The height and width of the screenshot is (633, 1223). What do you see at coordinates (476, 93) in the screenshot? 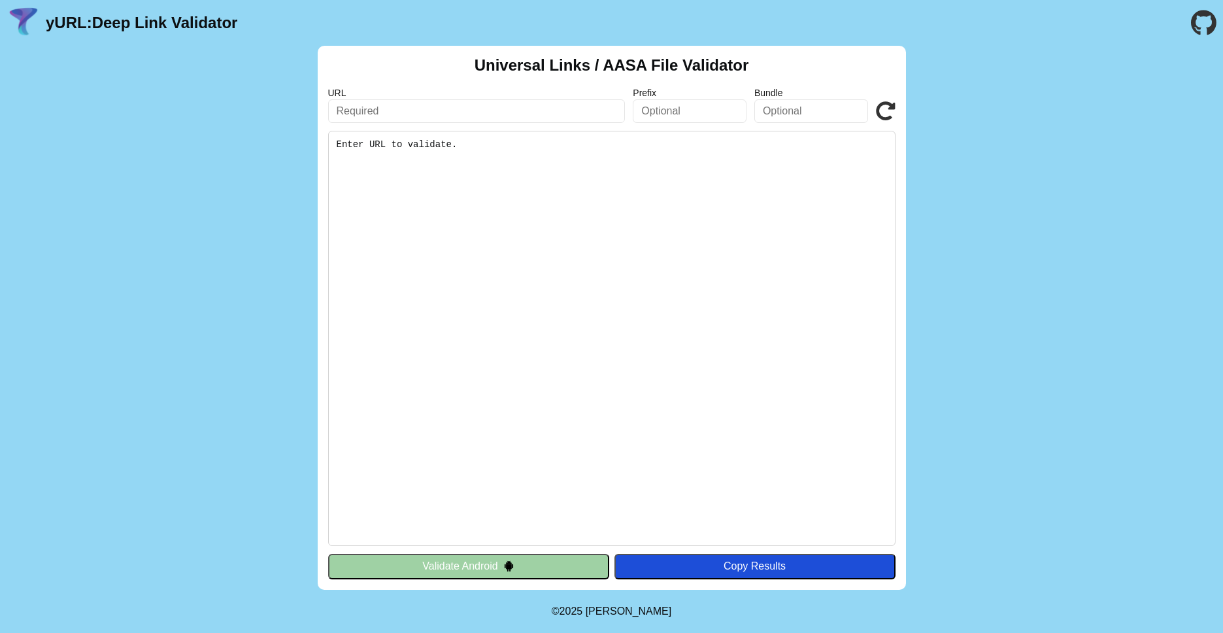
I see `label: URL` at bounding box center [476, 93].